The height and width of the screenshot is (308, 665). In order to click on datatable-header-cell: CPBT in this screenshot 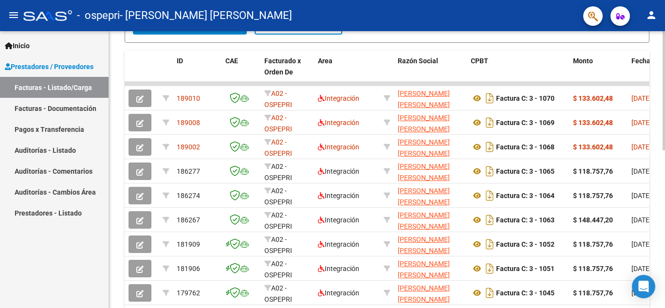, I will do `click(518, 72)`.